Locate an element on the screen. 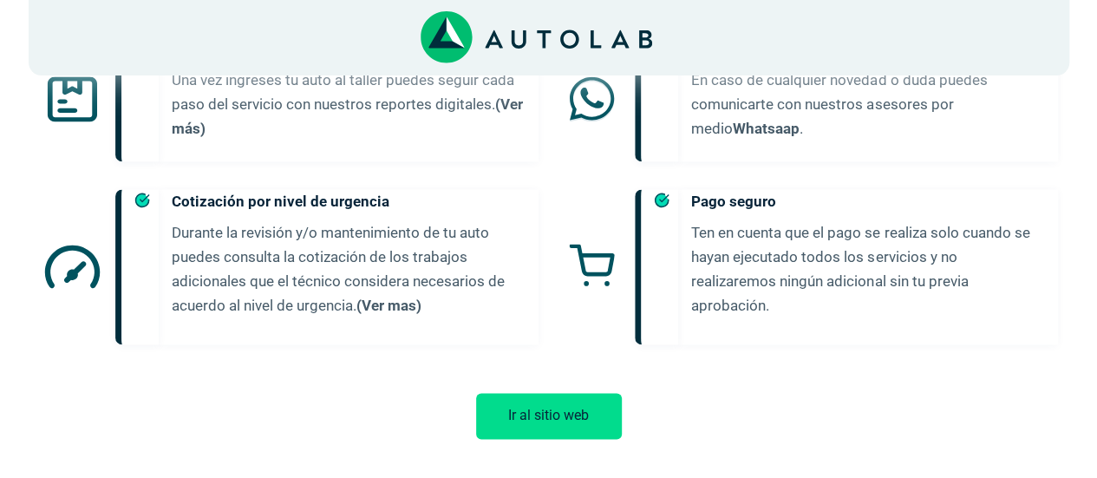  p: En caso de cualquier novedad o duda puedes comunicarte con nuestros asesores por medio . is located at coordinates (867, 104).